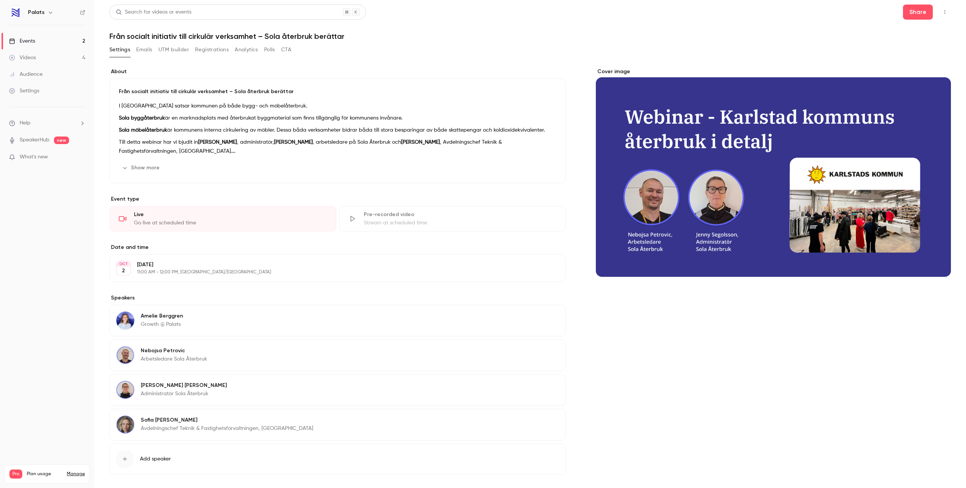 This screenshot has width=966, height=488. What do you see at coordinates (15, 12) in the screenshot?
I see `img: Palats` at bounding box center [15, 12].